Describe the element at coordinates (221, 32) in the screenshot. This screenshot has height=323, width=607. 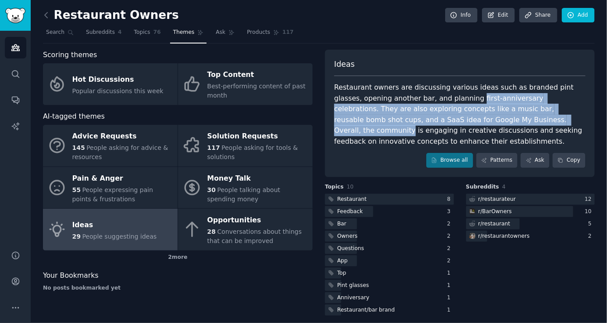
I see `span: Ask` at that location.